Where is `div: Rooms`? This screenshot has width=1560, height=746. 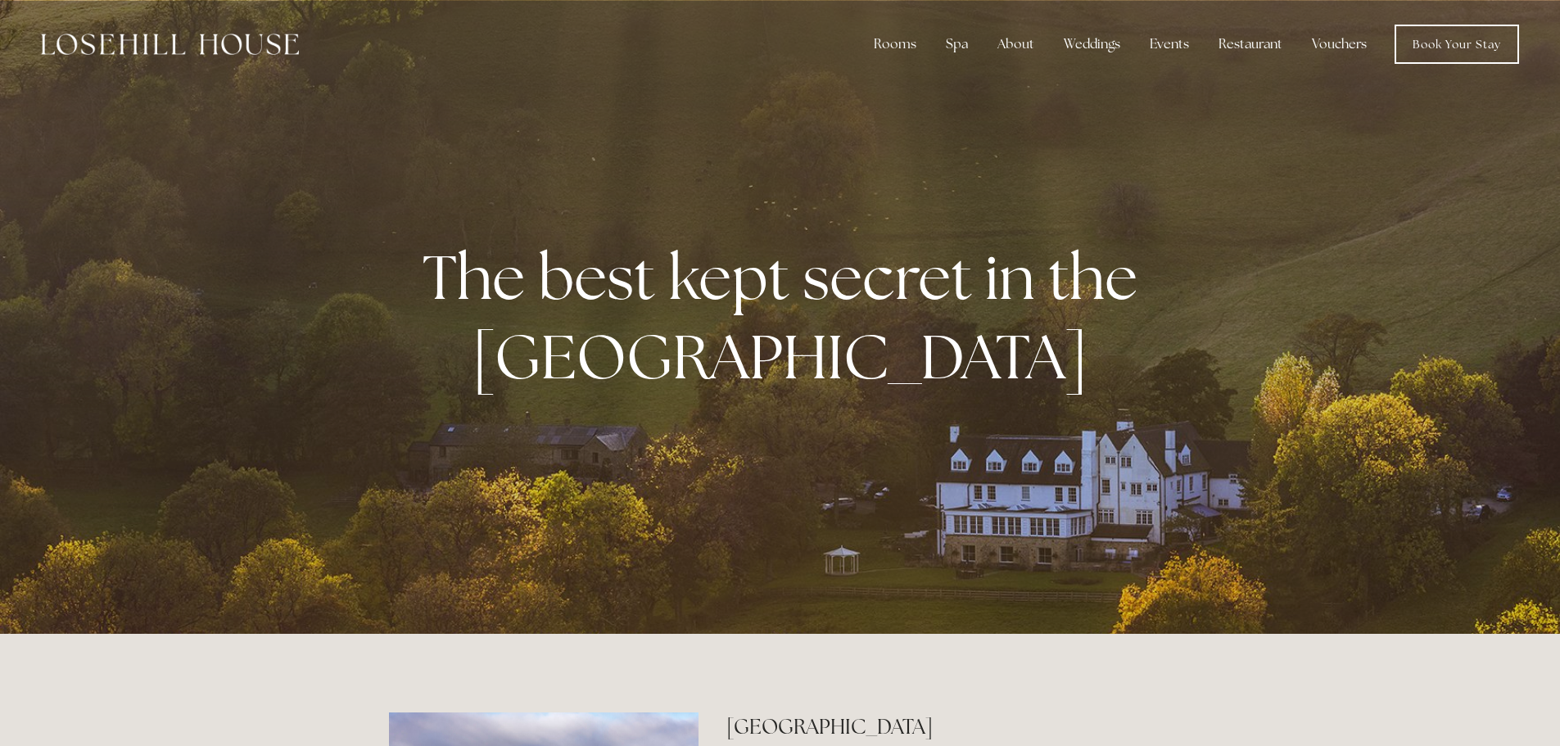 div: Rooms is located at coordinates (895, 44).